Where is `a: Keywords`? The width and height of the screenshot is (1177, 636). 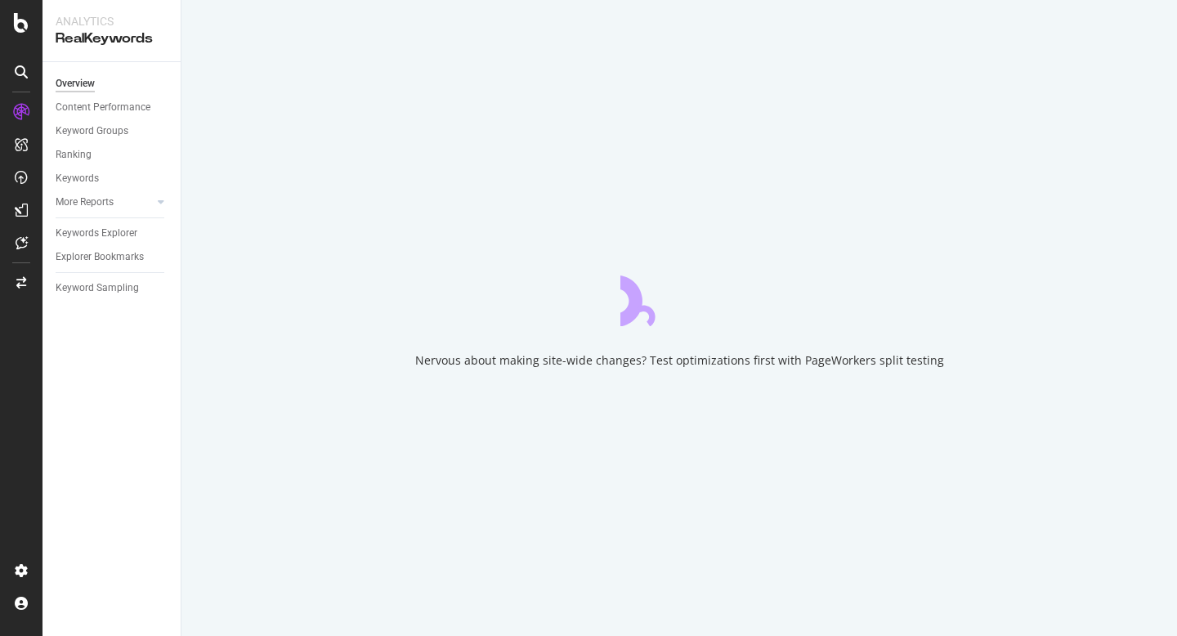
a: Keywords is located at coordinates (112, 178).